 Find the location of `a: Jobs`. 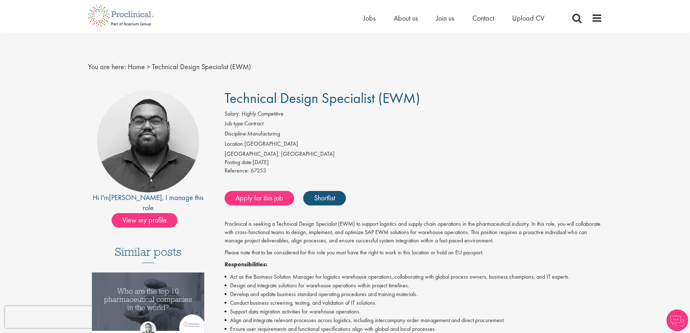

a: Jobs is located at coordinates (370, 18).